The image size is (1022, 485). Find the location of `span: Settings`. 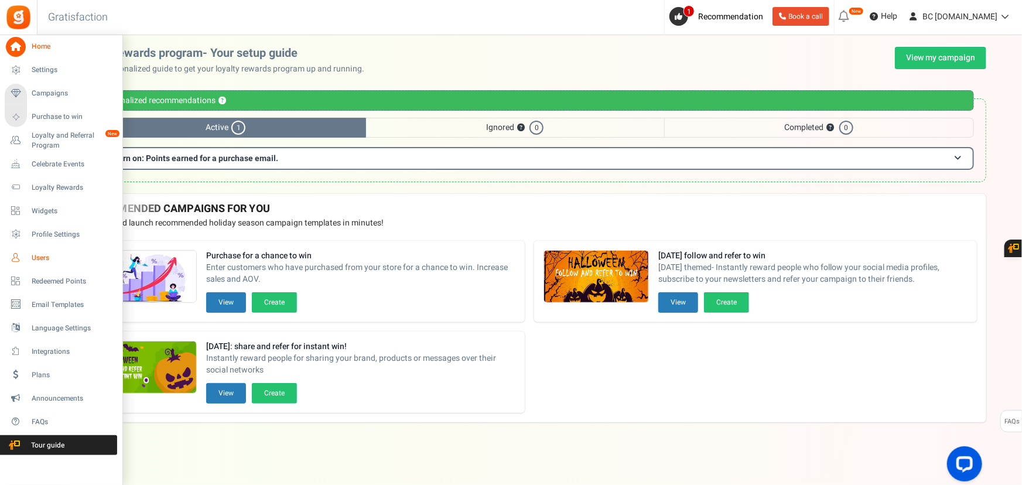

span: Settings is located at coordinates (73, 70).